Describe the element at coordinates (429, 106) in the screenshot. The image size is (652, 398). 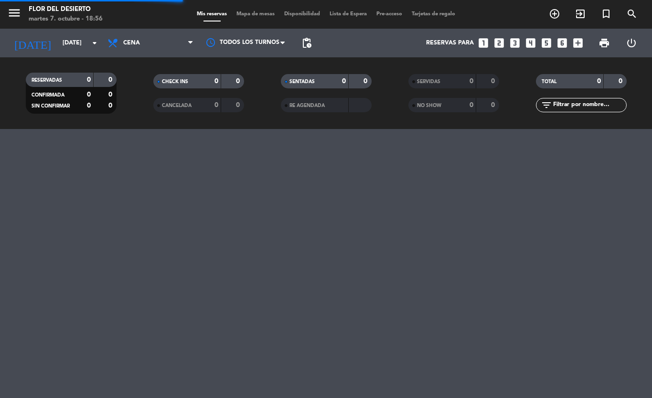
I see `span: NO SHOW` at that location.